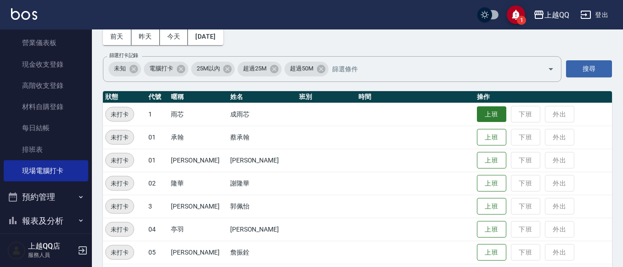 This screenshot has height=267, width=623. What do you see at coordinates (522, 20) in the screenshot?
I see `span: 1` at bounding box center [522, 20].